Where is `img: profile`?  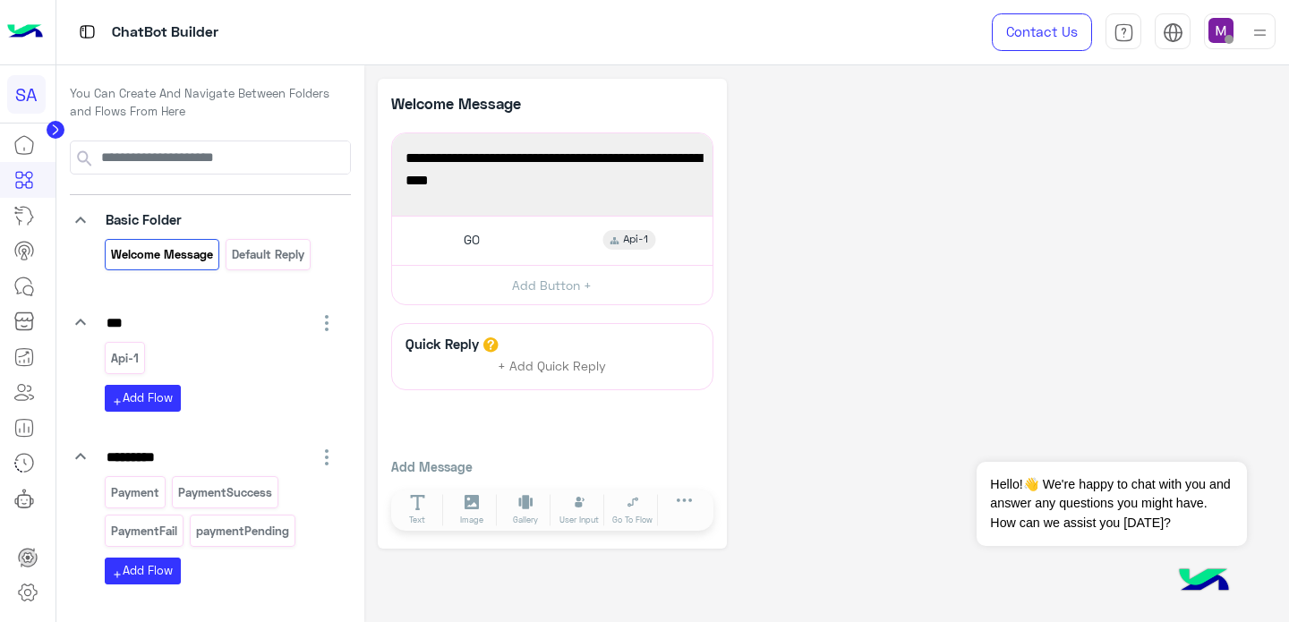
img: profile is located at coordinates (1259, 32).